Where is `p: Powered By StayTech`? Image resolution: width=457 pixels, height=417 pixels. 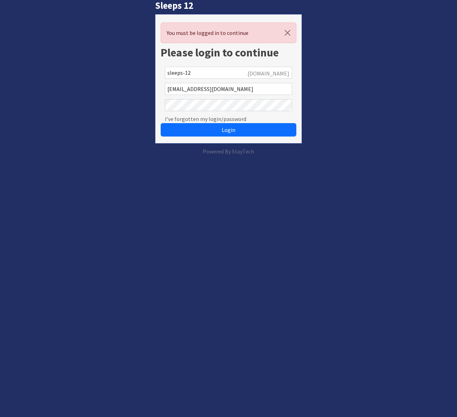 p: Powered By StayTech is located at coordinates (228, 151).